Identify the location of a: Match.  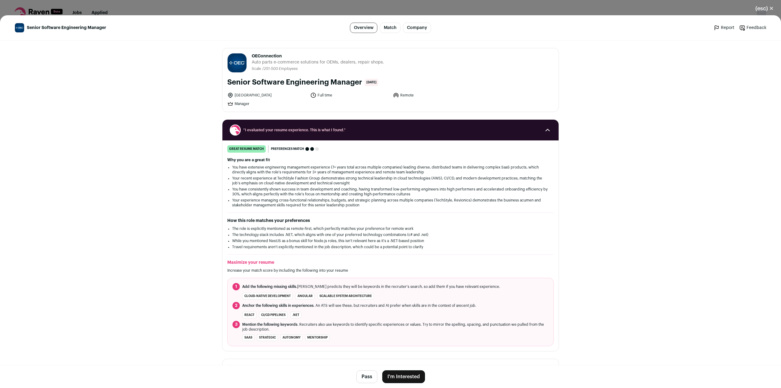
(390, 28).